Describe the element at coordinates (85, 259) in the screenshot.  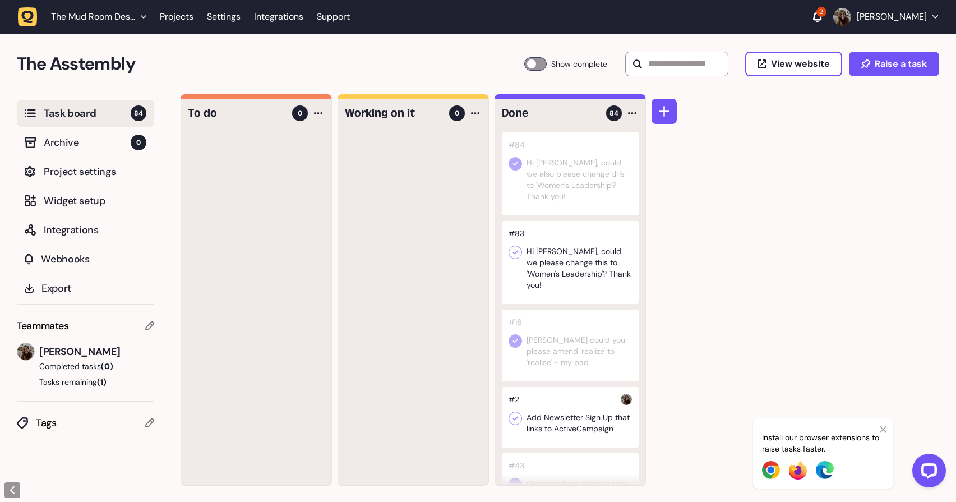
I see `button: Webhooks` at that location.